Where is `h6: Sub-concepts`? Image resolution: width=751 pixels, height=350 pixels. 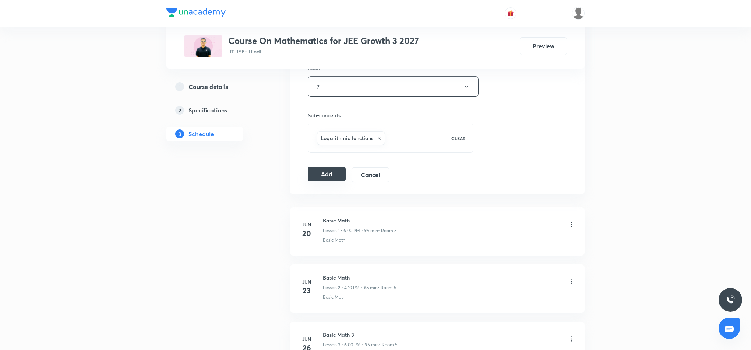 h6: Sub-concepts is located at coordinates (391, 115).